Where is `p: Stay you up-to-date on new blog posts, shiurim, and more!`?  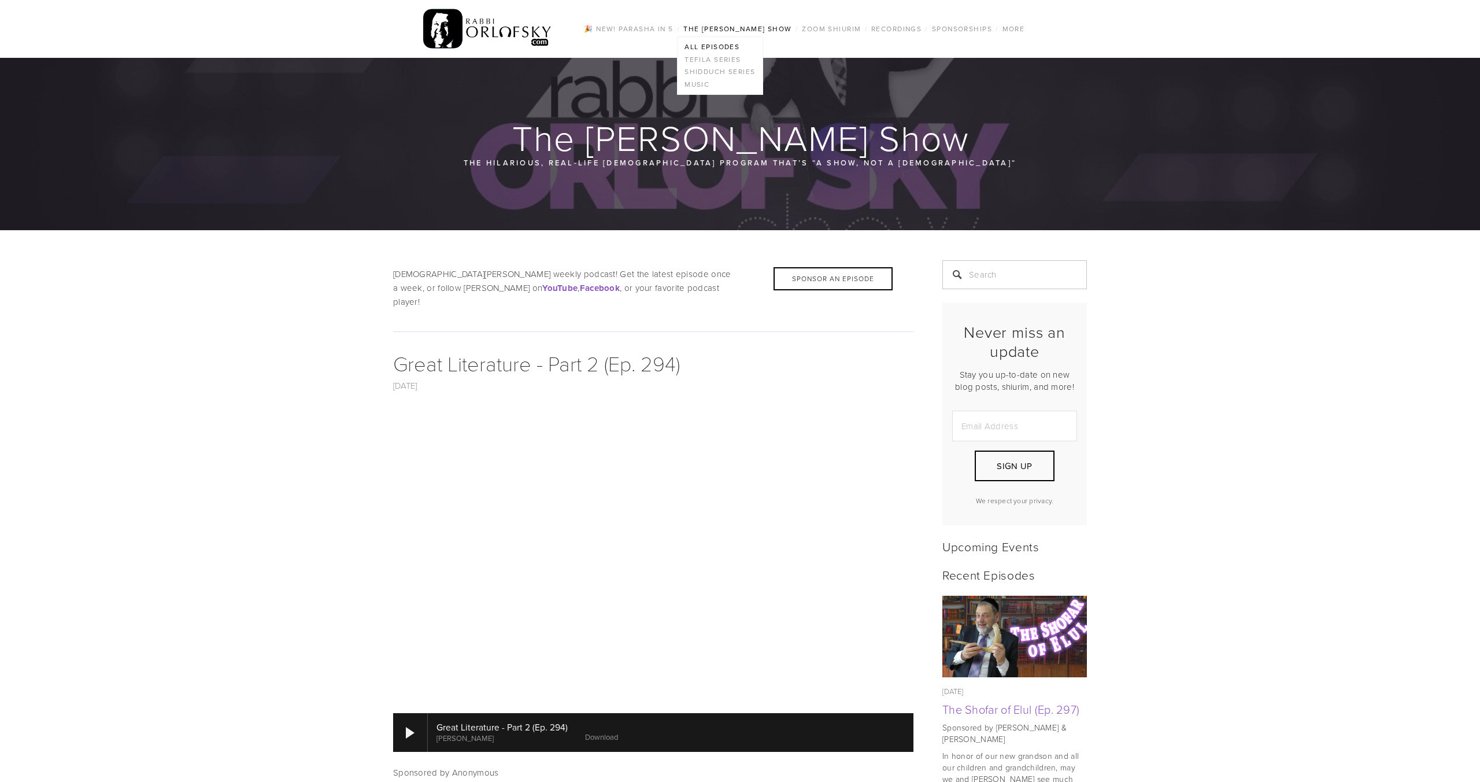
p: Stay you up-to-date on new blog posts, shiurim, and more! is located at coordinates (1014, 380).